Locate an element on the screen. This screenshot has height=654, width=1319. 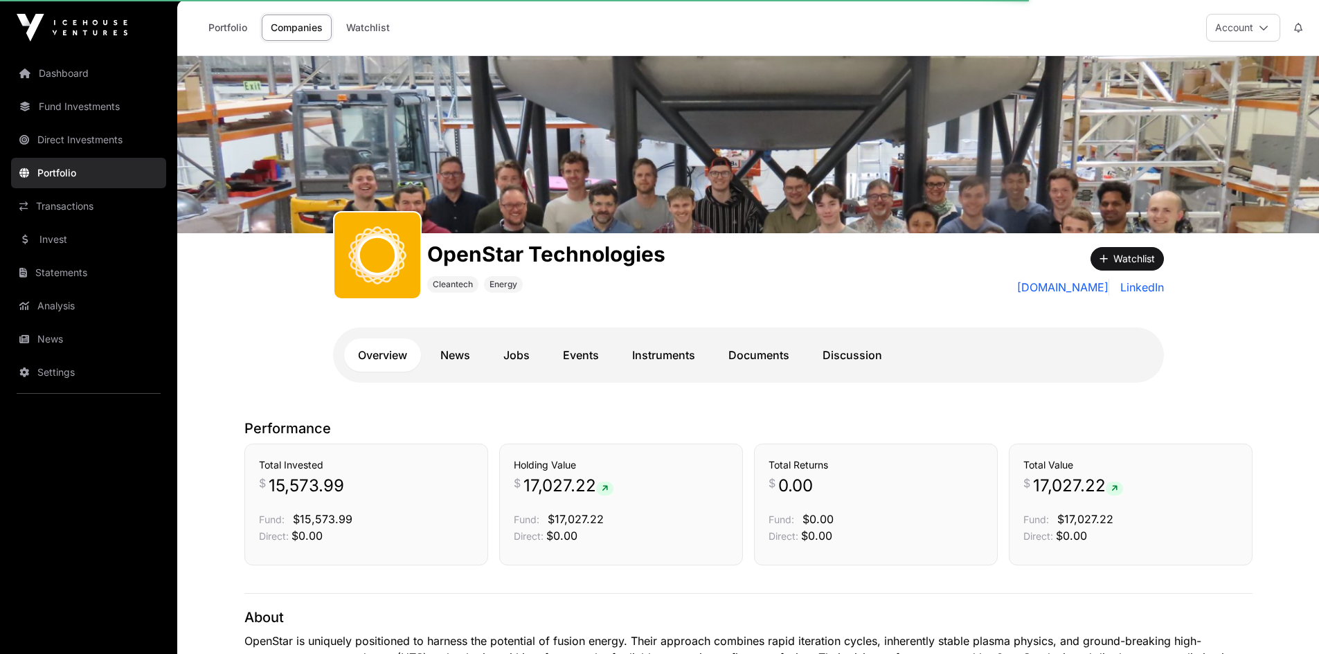
span: 0.00 is located at coordinates (796, 486).